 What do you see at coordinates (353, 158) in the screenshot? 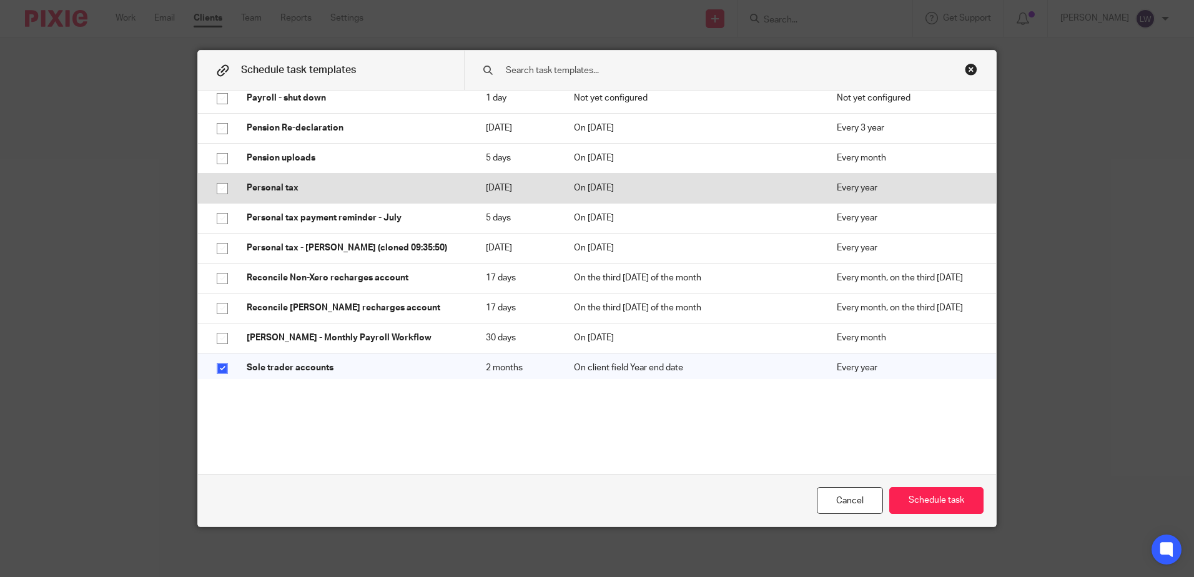
I see `p: Pension uploads` at bounding box center [353, 158].